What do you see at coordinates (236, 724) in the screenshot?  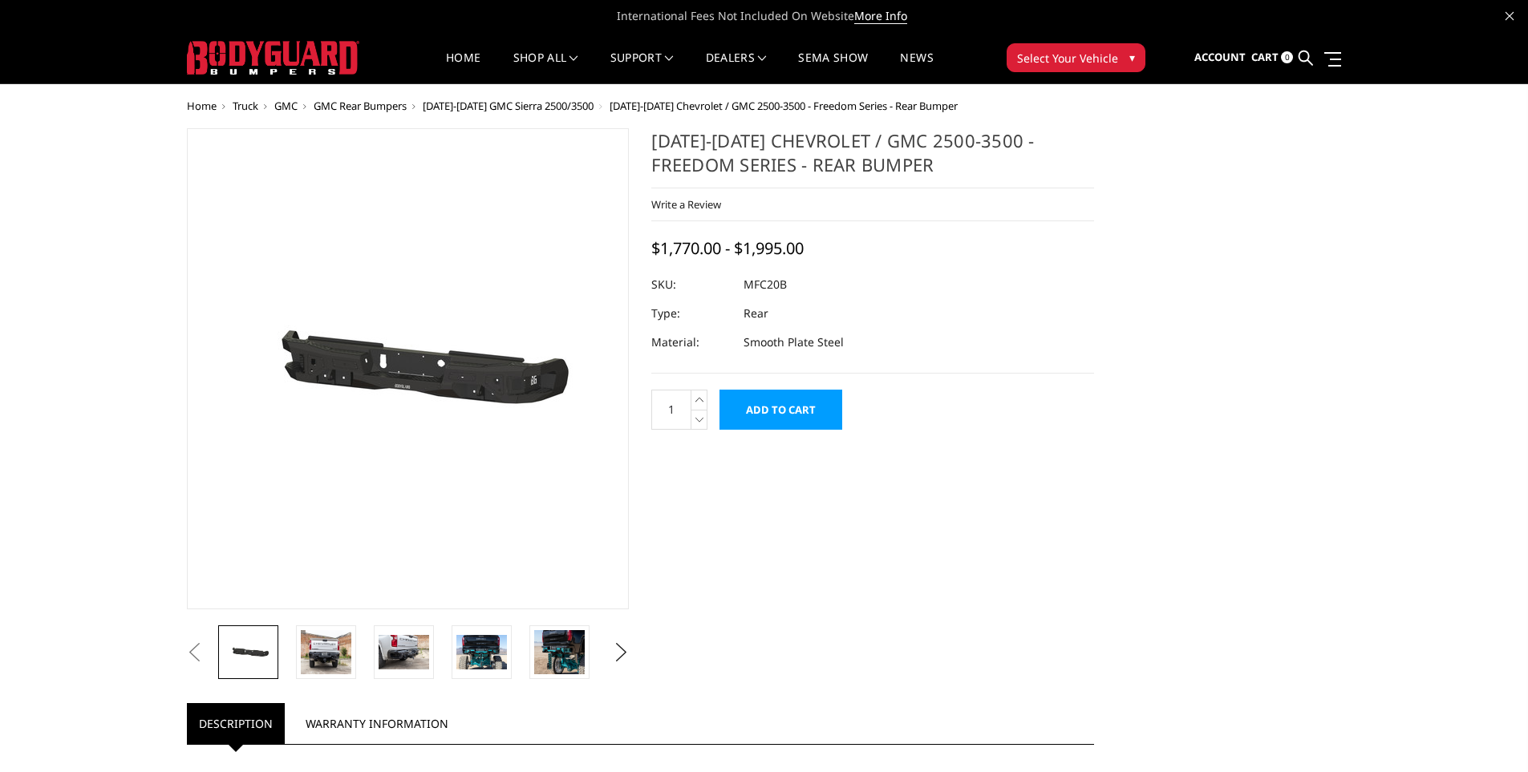 I see `a: Description` at bounding box center [236, 724].